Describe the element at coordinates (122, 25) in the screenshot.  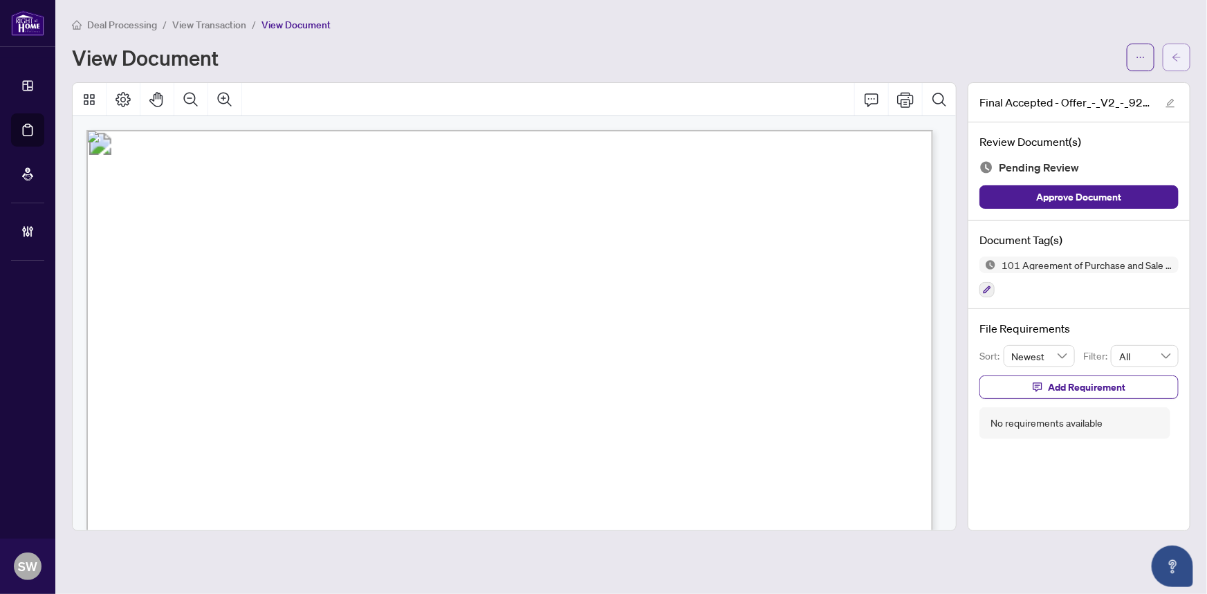
I see `span: Deal Processing` at that location.